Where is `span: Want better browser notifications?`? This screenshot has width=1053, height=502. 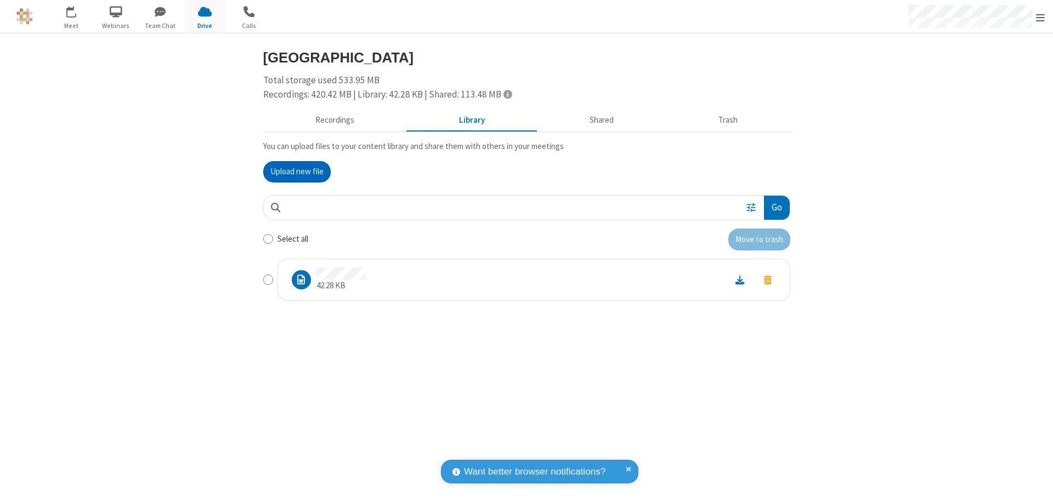 span: Want better browser notifications? is located at coordinates (535, 472).